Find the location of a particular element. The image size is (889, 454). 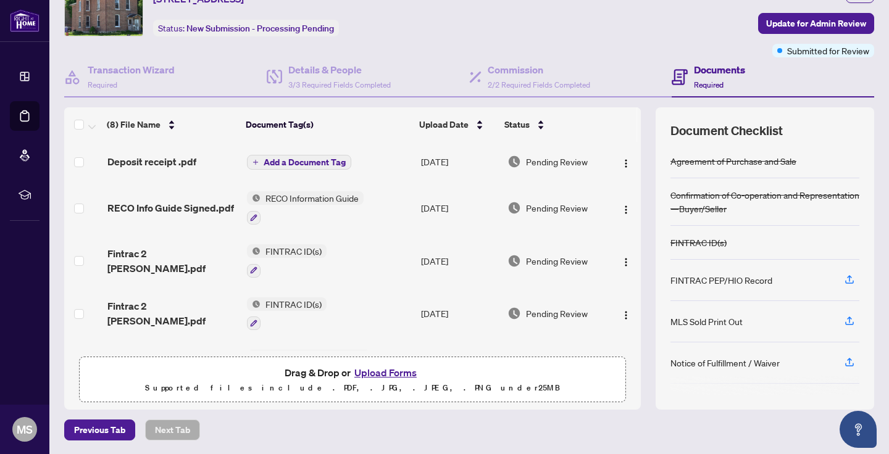

button: Next Tab is located at coordinates (172, 430).